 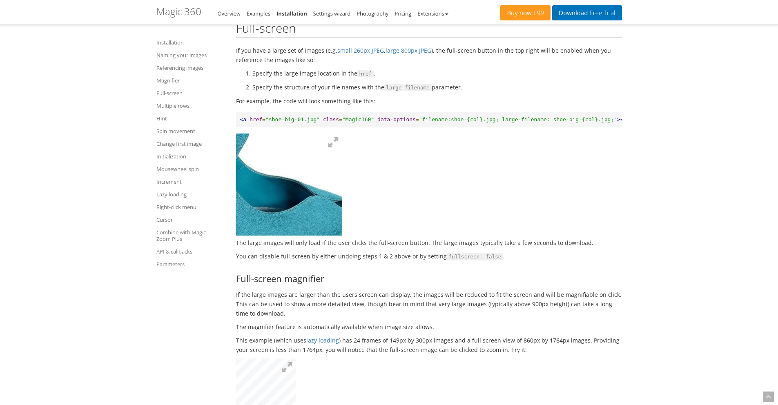 What do you see at coordinates (191, 207) in the screenshot?
I see `a: Right-click menu` at bounding box center [191, 207].